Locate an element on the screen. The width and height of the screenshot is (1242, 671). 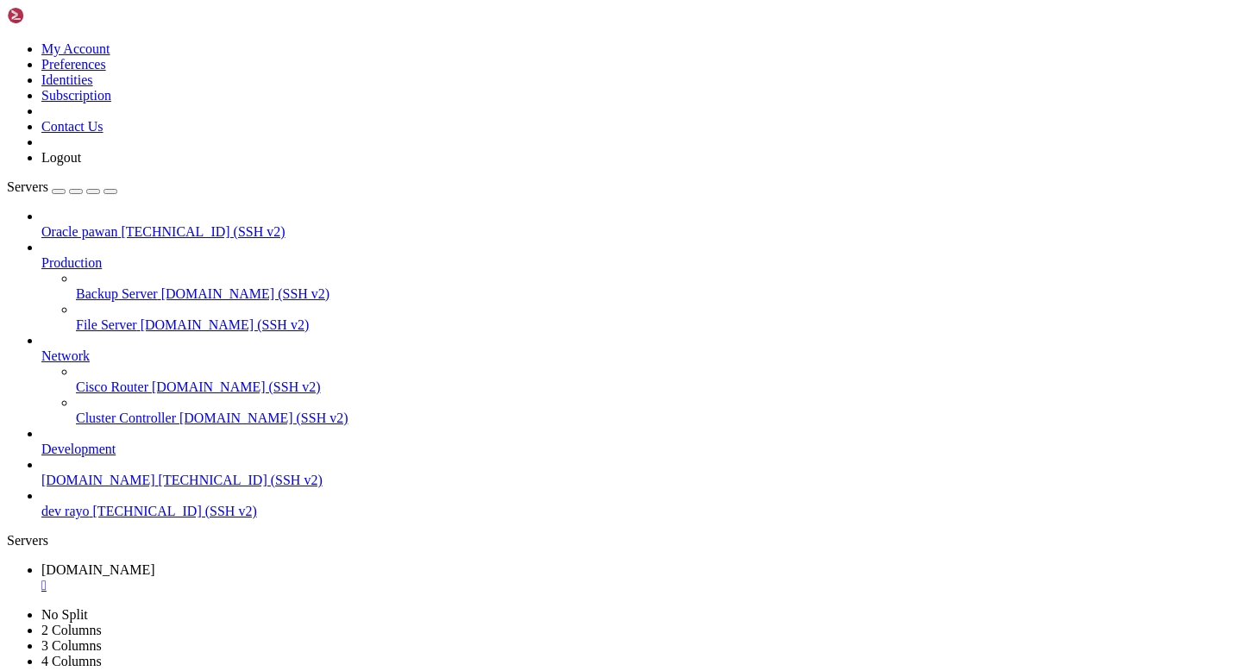
a: My Account is located at coordinates (76, 48).